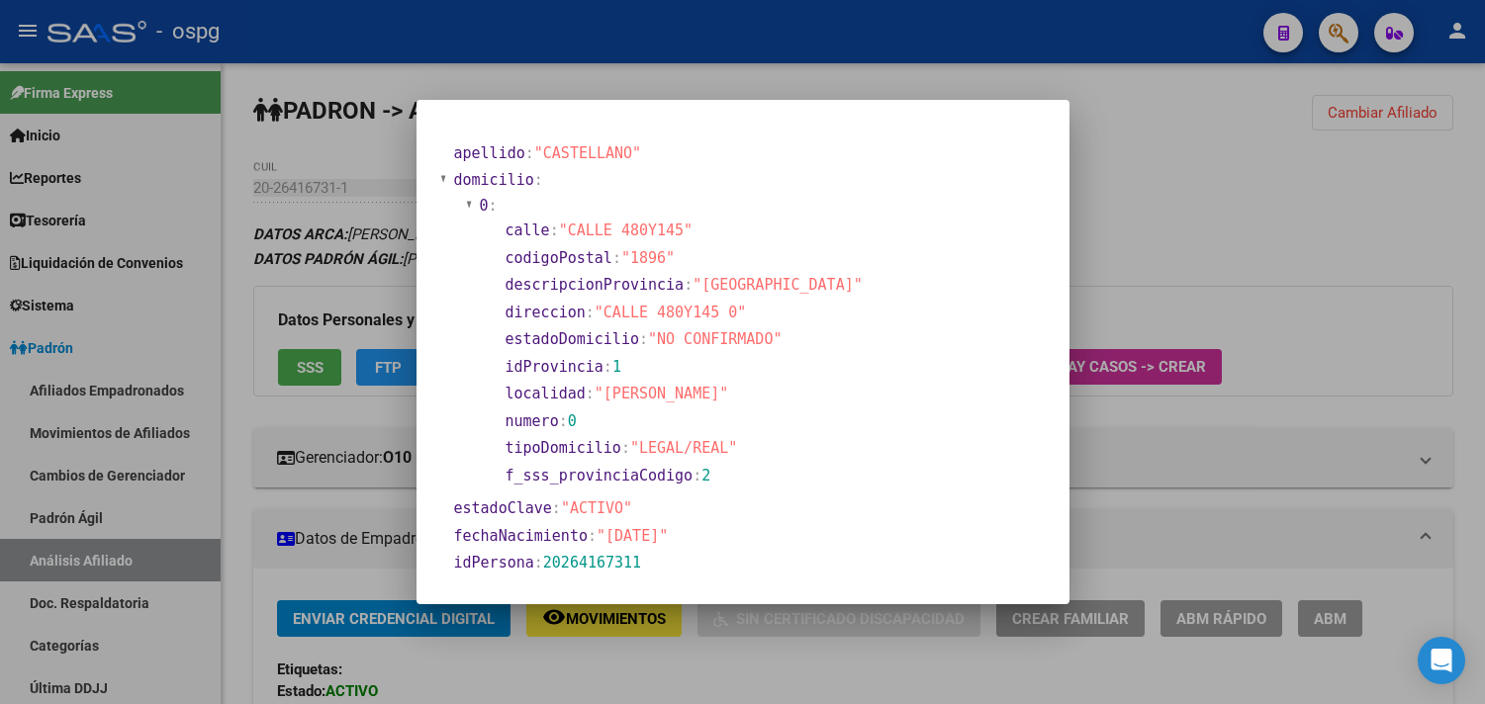 The image size is (1485, 704). I want to click on span: numero, so click(532, 421).